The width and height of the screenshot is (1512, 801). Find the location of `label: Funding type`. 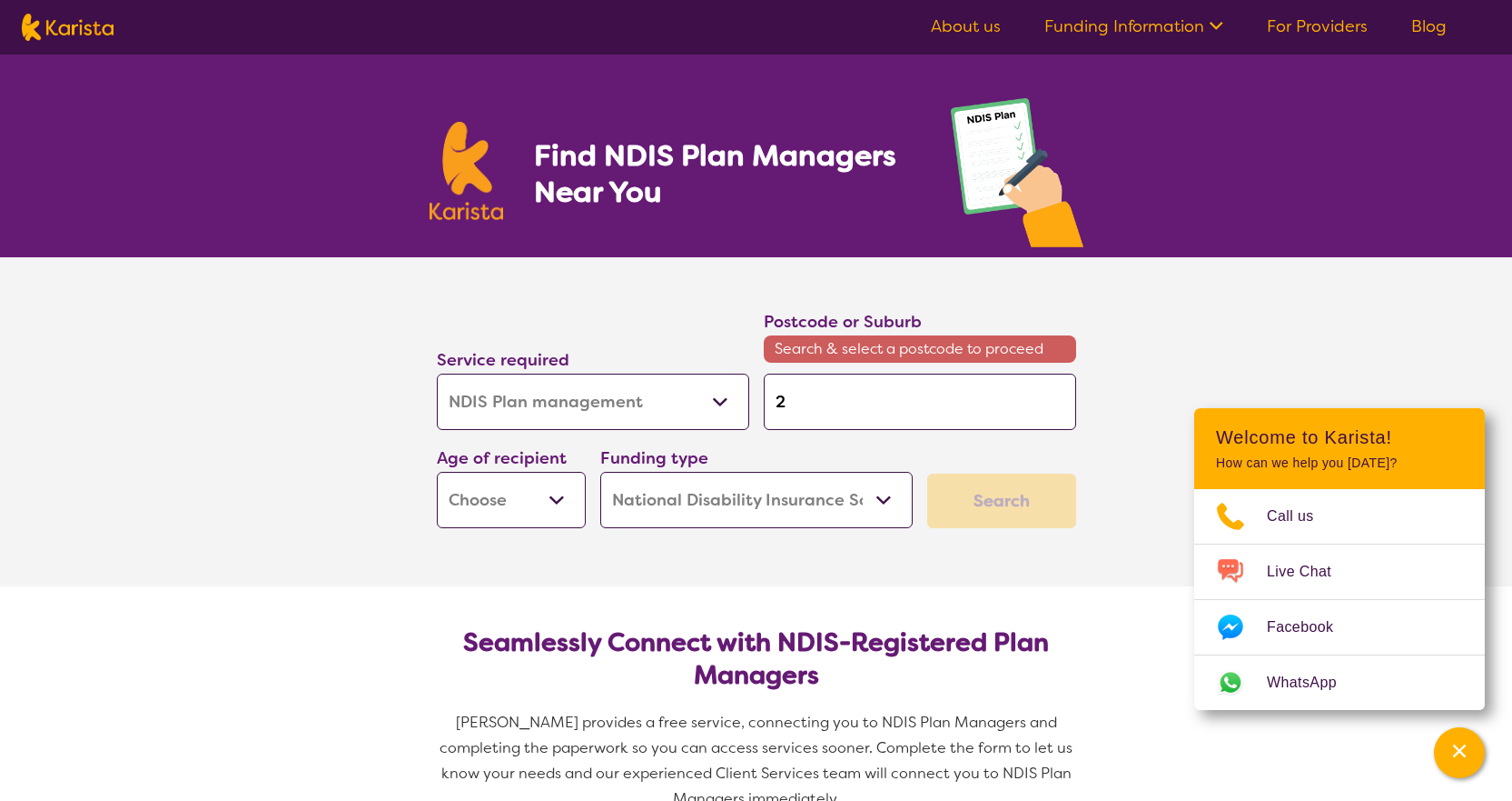

label: Funding type is located at coordinates (654, 458).